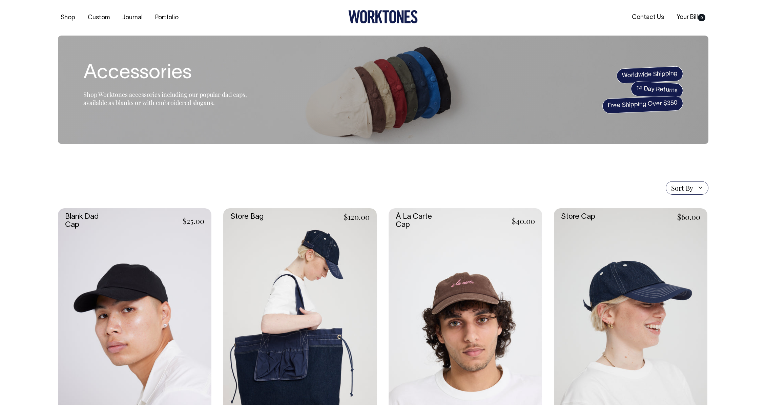 This screenshot has width=766, height=405. I want to click on a: Journal, so click(132, 18).